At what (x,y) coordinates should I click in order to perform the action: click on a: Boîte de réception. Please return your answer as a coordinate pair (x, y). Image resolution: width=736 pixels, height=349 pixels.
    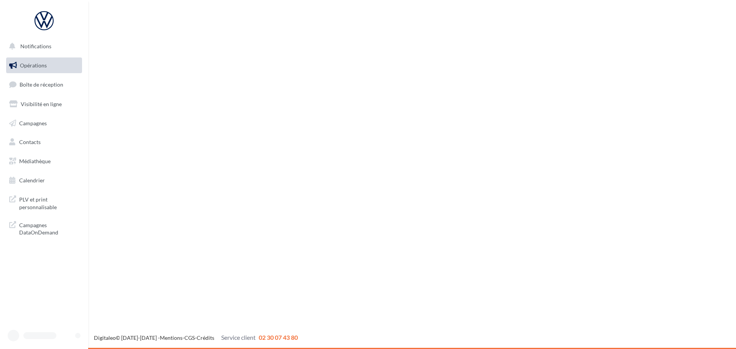
    Looking at the image, I should click on (44, 84).